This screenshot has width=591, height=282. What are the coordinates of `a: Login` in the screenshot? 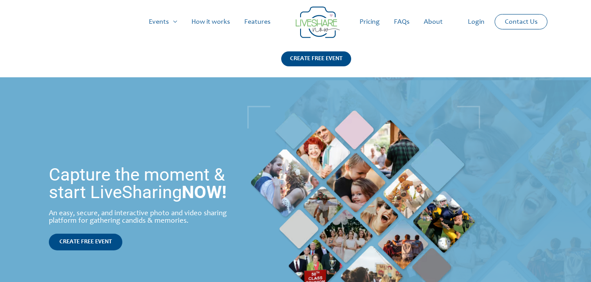 It's located at (476, 22).